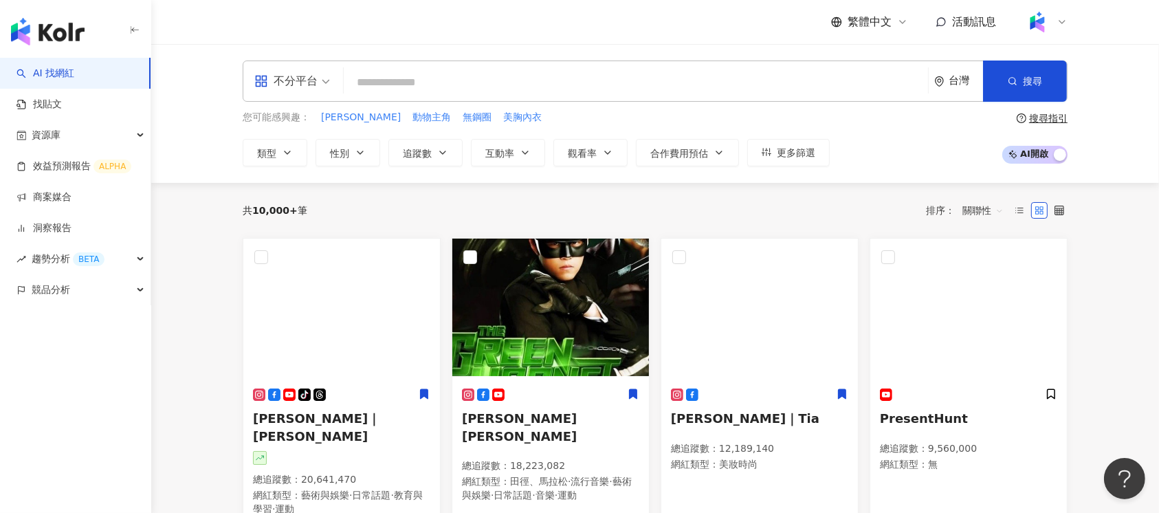  Describe the element at coordinates (550, 466) in the screenshot. I see `p: 總追蹤數 ： 18,223,082` at that location.